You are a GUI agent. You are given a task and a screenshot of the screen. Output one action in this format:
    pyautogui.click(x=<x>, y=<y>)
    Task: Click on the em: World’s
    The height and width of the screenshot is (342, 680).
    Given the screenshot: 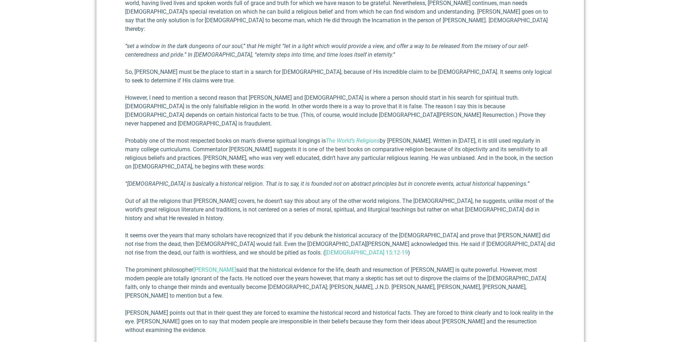 What is the action you would take?
    pyautogui.click(x=346, y=141)
    